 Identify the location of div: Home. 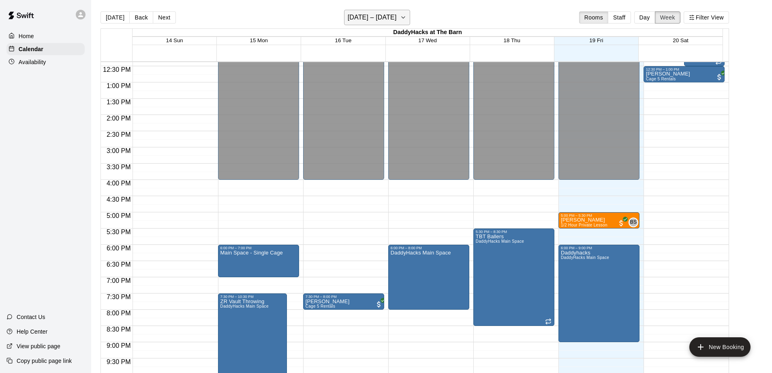
(45, 36).